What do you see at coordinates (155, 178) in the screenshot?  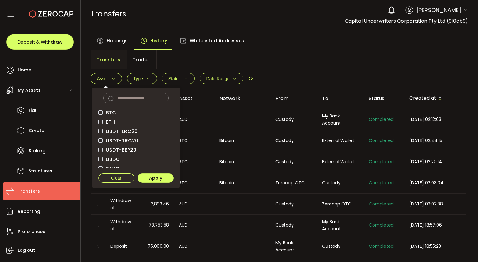 I see `span: Apply` at bounding box center [155, 178].